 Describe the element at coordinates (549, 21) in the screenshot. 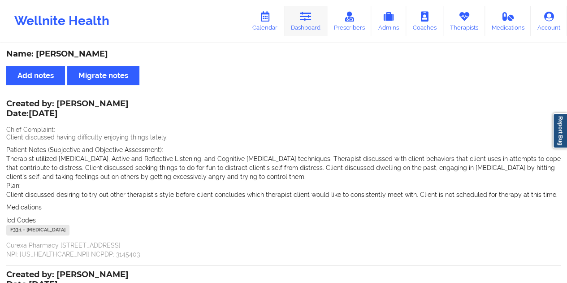

I see `a: Account` at that location.